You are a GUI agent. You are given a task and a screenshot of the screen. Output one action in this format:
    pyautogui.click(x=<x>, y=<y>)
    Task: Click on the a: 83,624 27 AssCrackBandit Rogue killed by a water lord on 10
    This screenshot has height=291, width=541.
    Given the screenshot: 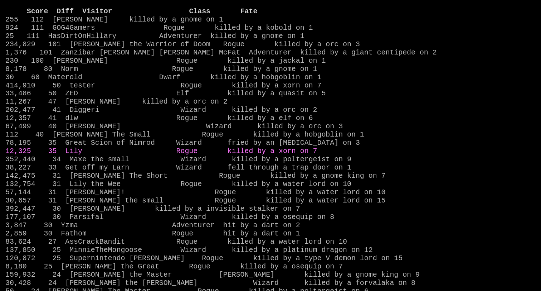 What is the action you would take?
    pyautogui.click(x=176, y=241)
    